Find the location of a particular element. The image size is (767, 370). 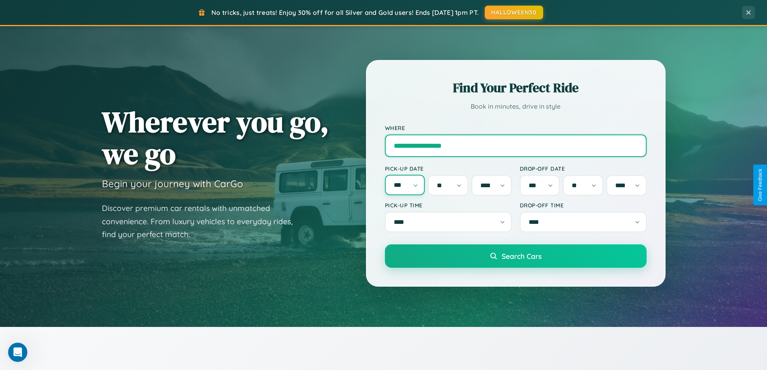

label: Pick-up Time is located at coordinates (448, 205).